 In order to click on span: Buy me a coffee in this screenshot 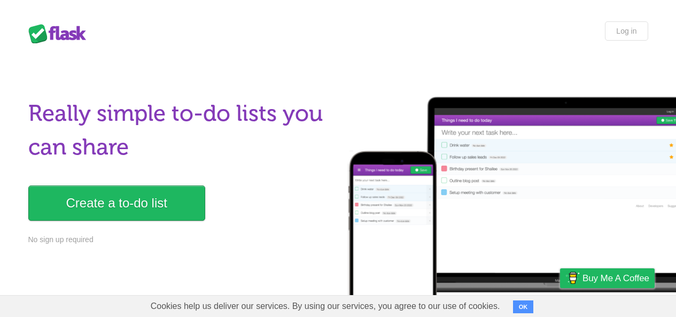, I will do `click(615, 278)`.